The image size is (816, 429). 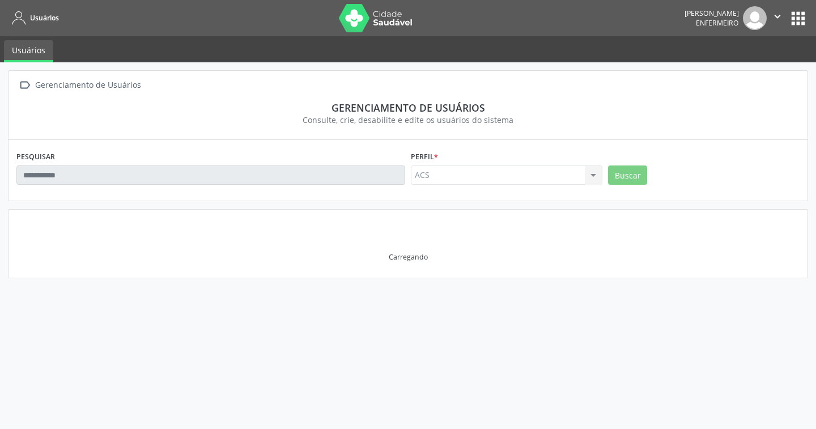 I want to click on div: Gerenciamento de Usuários, so click(x=88, y=85).